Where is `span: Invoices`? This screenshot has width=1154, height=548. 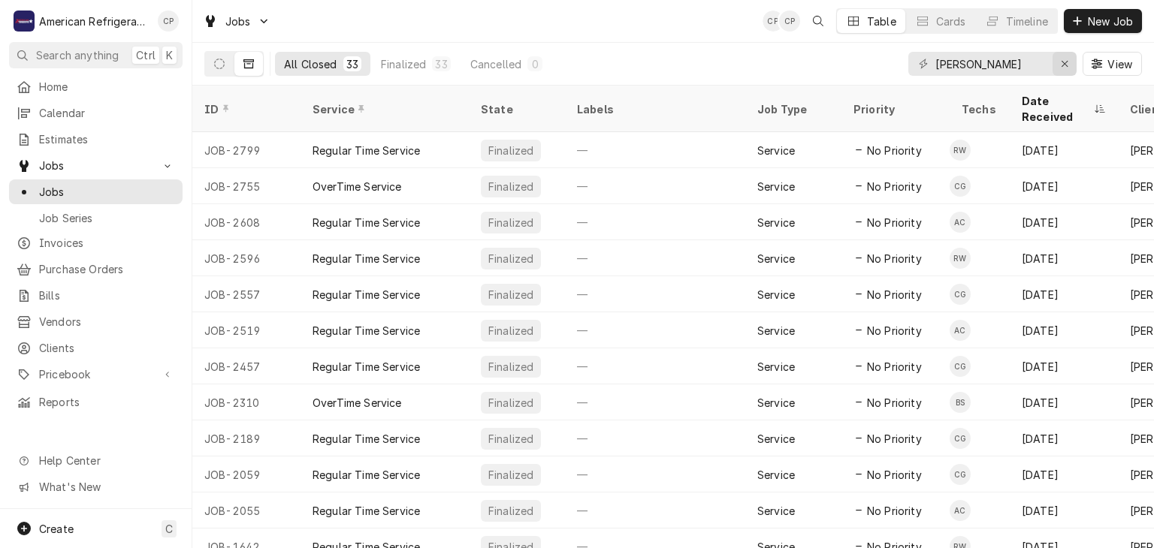 span: Invoices is located at coordinates (107, 243).